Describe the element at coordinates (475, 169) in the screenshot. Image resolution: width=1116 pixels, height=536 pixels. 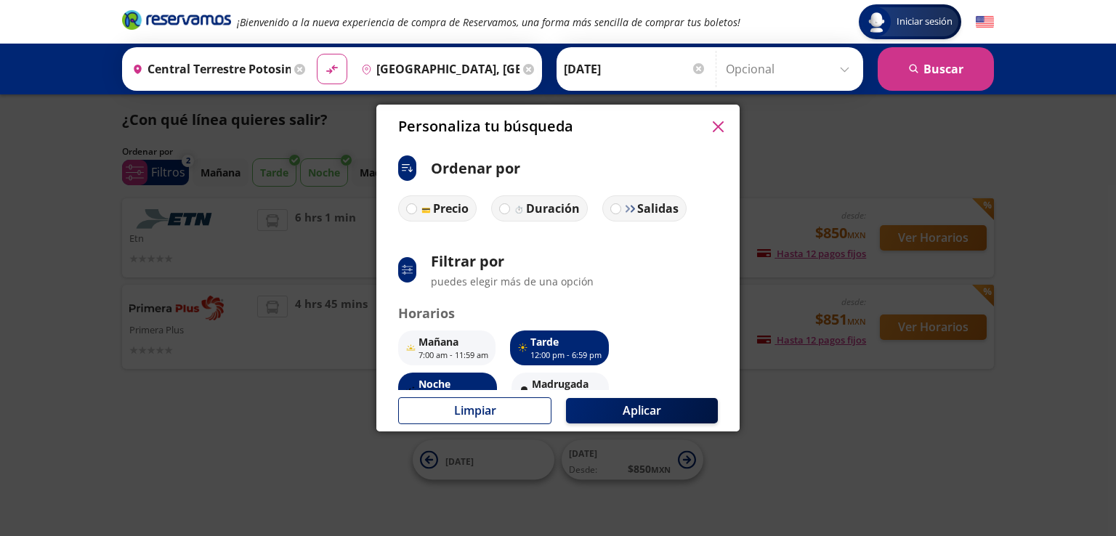
I see `p: Ordenar por` at that location.